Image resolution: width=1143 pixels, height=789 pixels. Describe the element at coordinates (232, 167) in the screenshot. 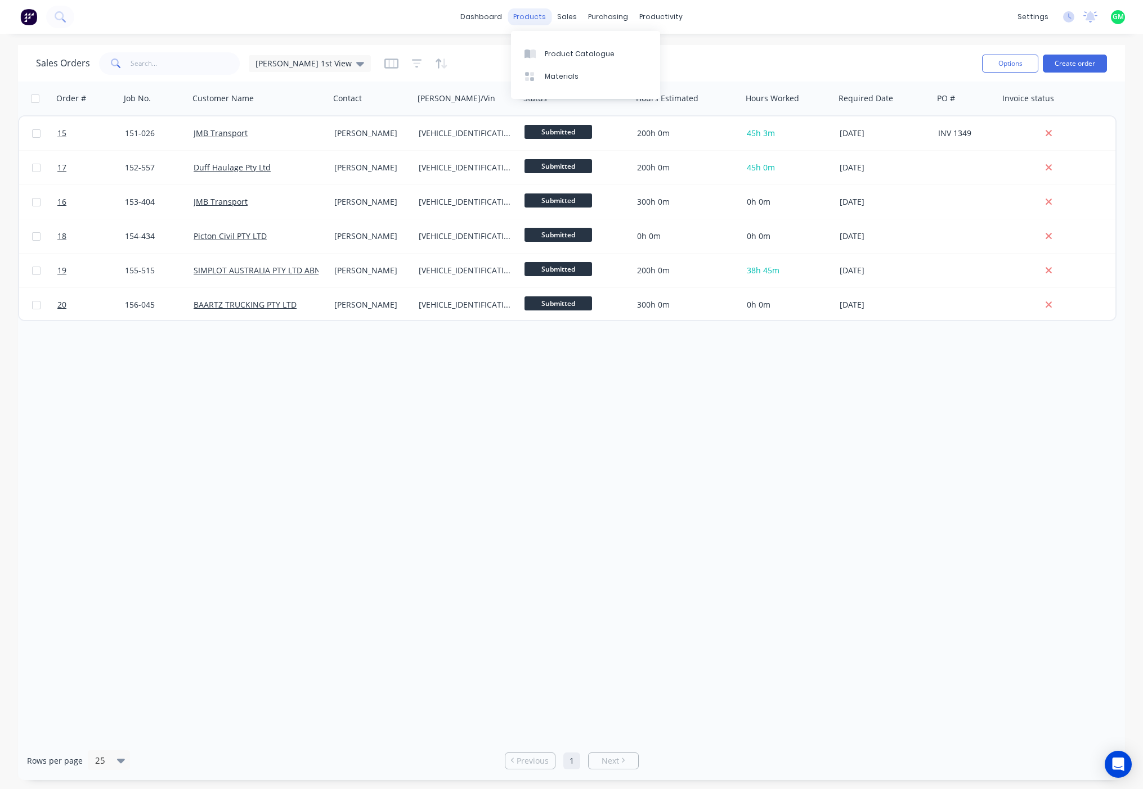

I see `a: Duff Haulage Pty Ltd` at that location.